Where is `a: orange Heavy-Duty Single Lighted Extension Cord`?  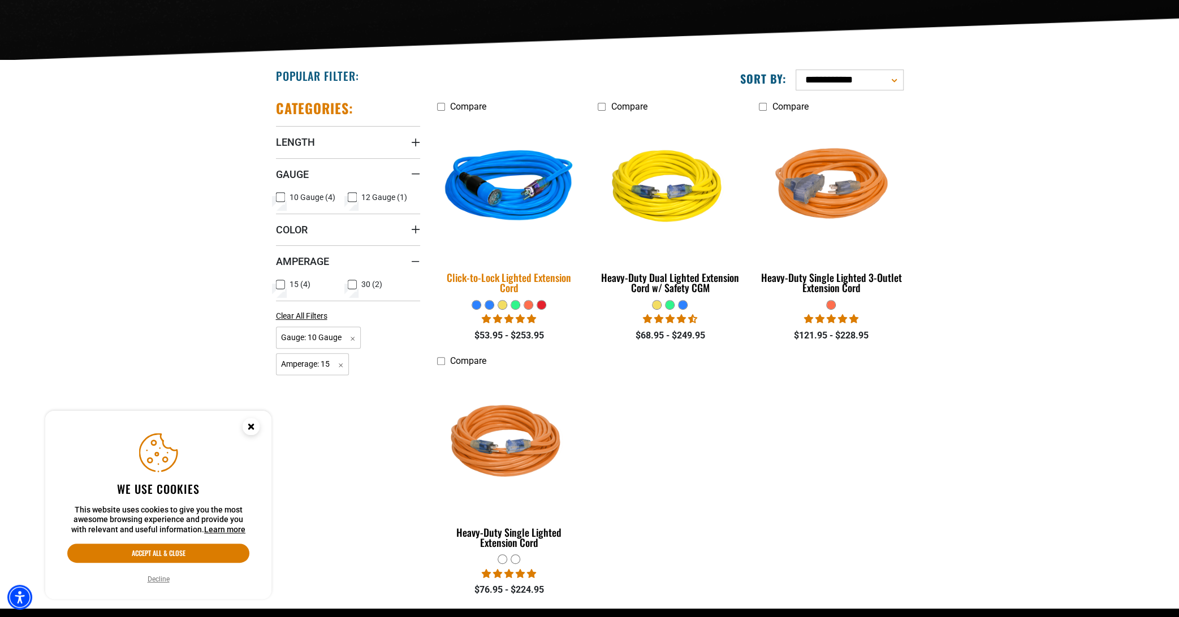 a: orange Heavy-Duty Single Lighted Extension Cord is located at coordinates (509, 464).